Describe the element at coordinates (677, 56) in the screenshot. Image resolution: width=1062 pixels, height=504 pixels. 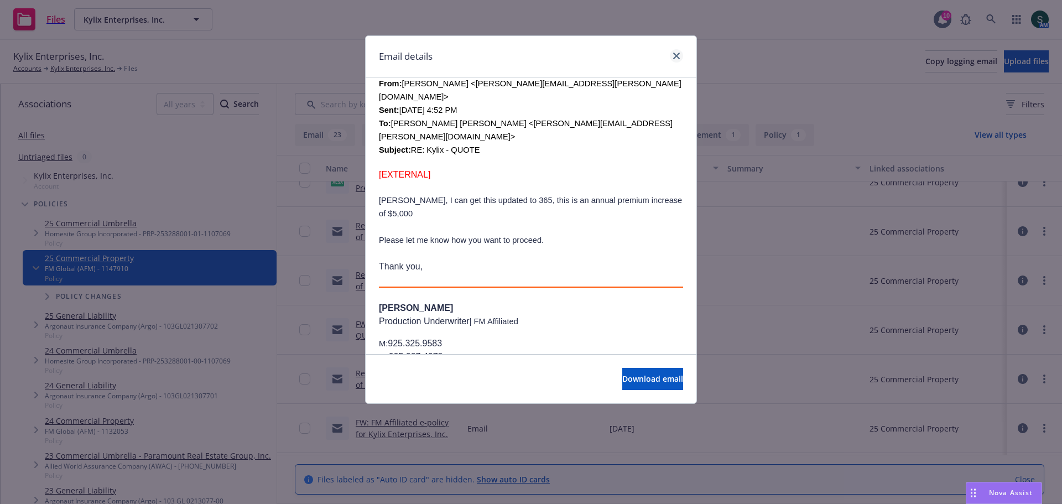
I see `a: close` at that location.